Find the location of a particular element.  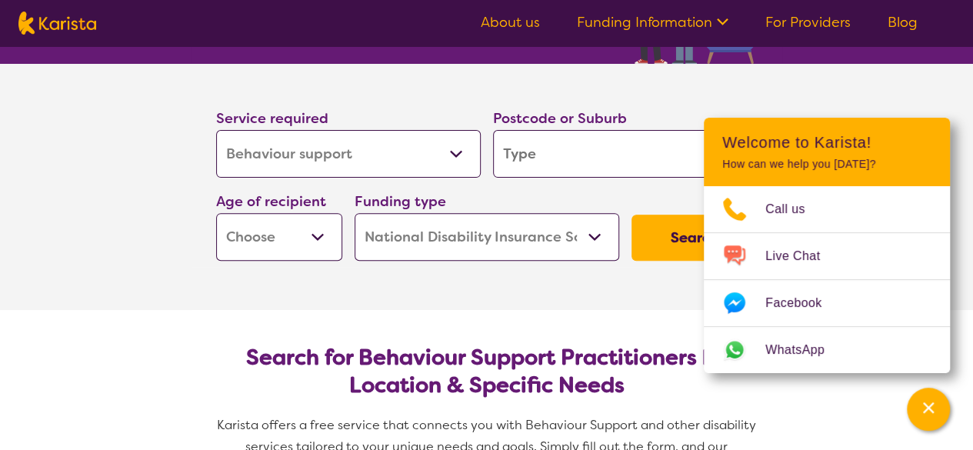

a: Funding Information is located at coordinates (652, 22).